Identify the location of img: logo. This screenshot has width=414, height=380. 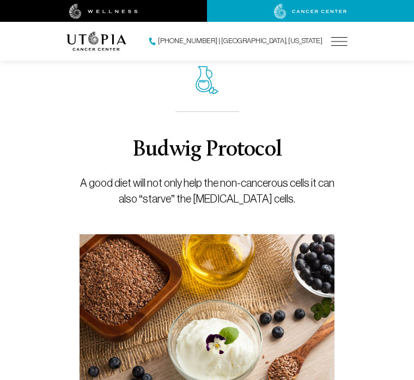
(97, 41).